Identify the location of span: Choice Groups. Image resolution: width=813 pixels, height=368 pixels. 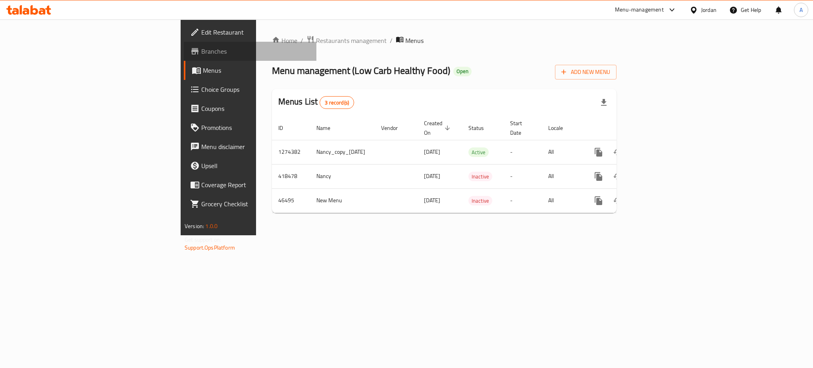
(256, 89).